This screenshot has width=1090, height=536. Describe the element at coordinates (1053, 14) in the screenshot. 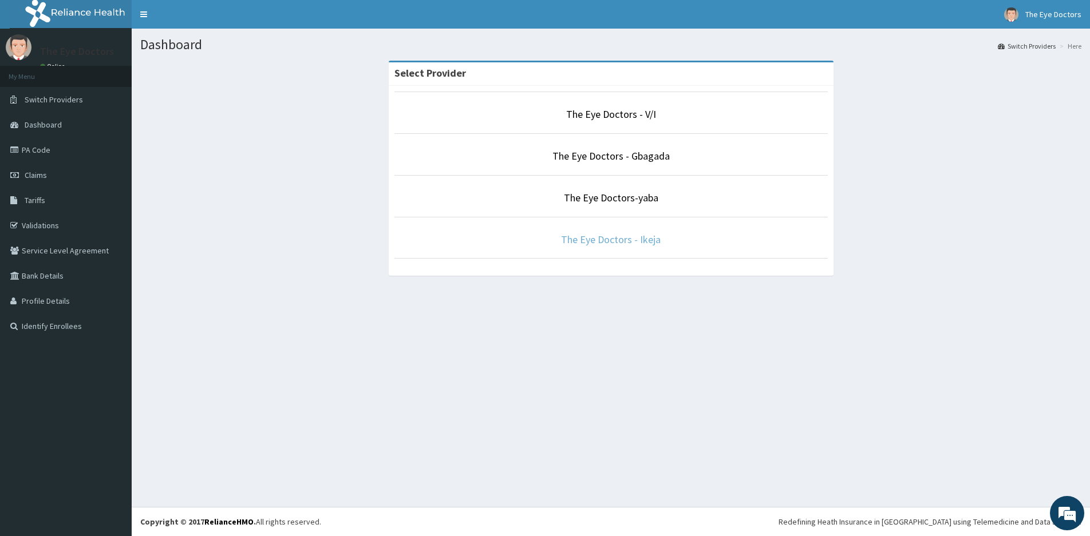

I see `span: The Eye Doctors` at that location.